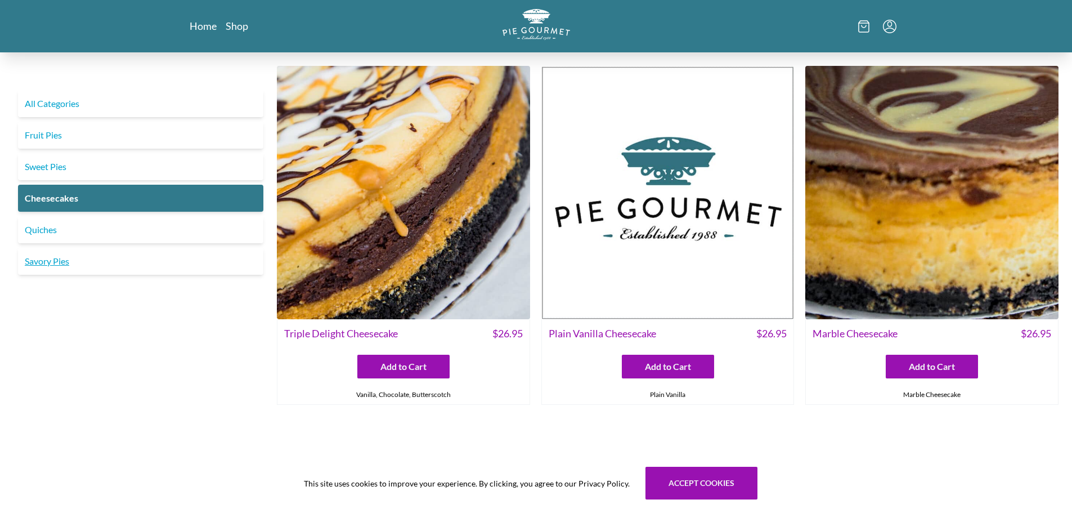 This screenshot has width=1072, height=513. Describe the element at coordinates (141, 104) in the screenshot. I see `a: All Categories` at that location.